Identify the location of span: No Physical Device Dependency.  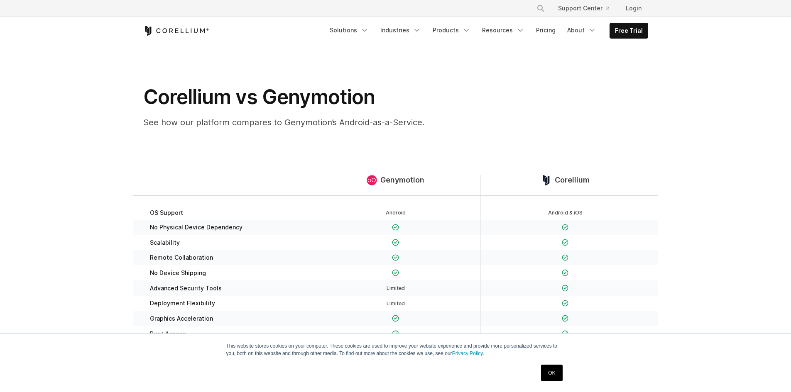
(196, 228).